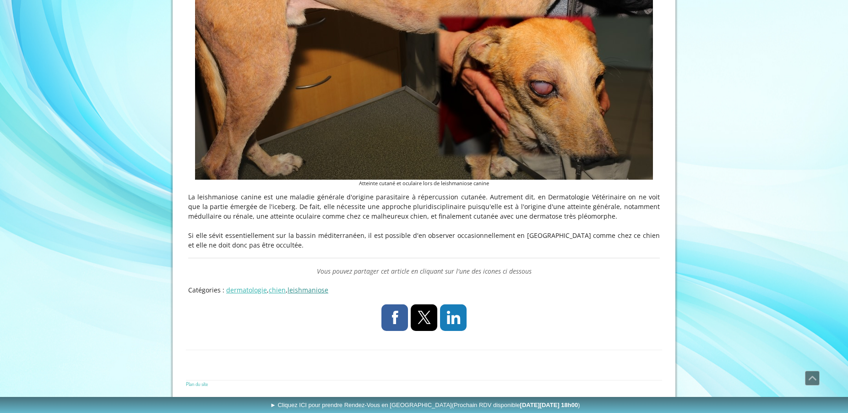 The width and height of the screenshot is (848, 413). Describe the element at coordinates (813, 378) in the screenshot. I see `a: Défiler vers le haut` at that location.